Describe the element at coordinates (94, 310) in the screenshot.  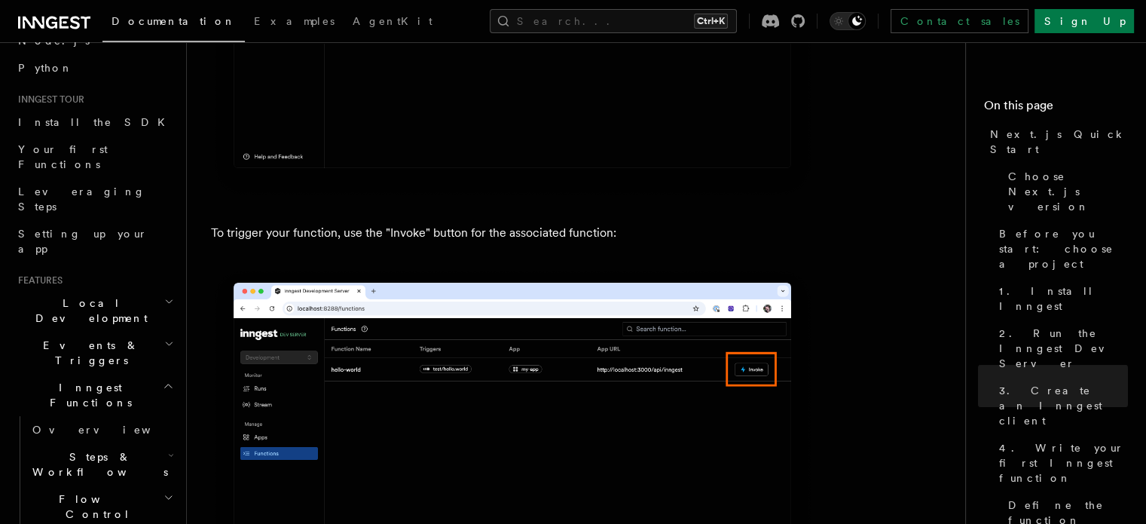
I see `button: Local Development` at that location.